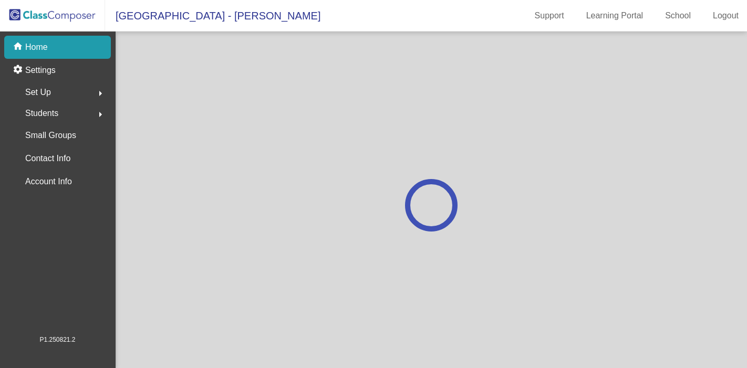 The image size is (747, 368). Describe the element at coordinates (38, 92) in the screenshot. I see `span: Set Up` at that location.